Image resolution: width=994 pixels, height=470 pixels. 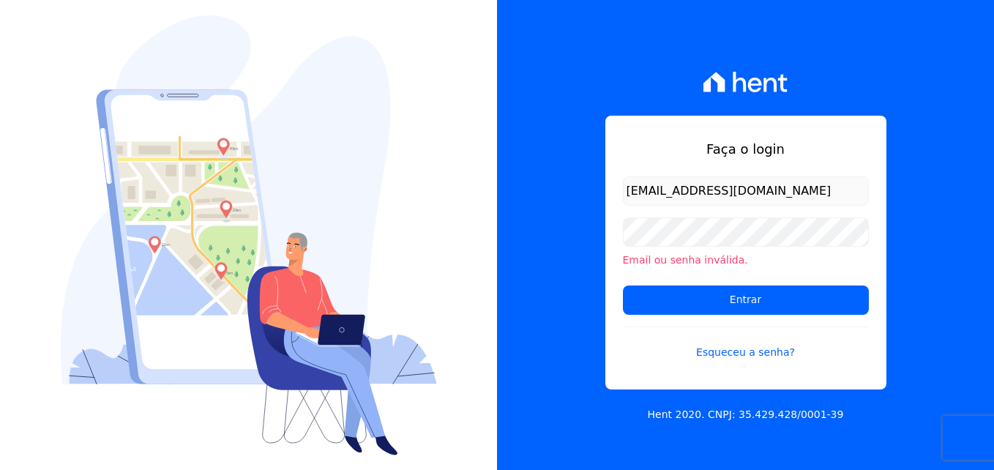 I want to click on input: Entrar, so click(x=746, y=300).